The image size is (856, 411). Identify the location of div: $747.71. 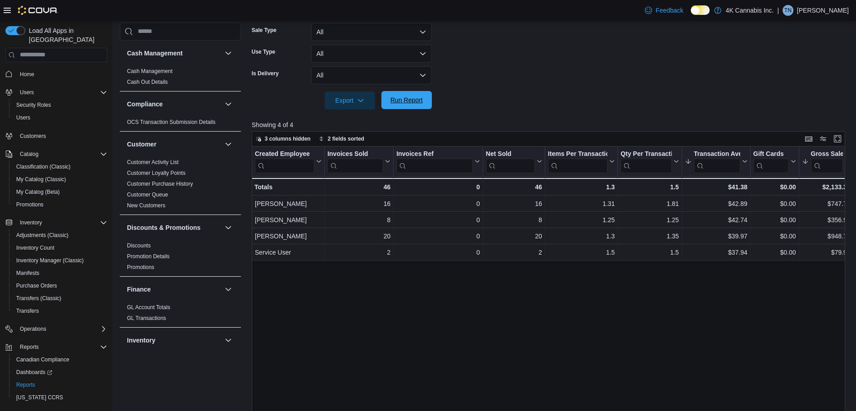
(826, 204).